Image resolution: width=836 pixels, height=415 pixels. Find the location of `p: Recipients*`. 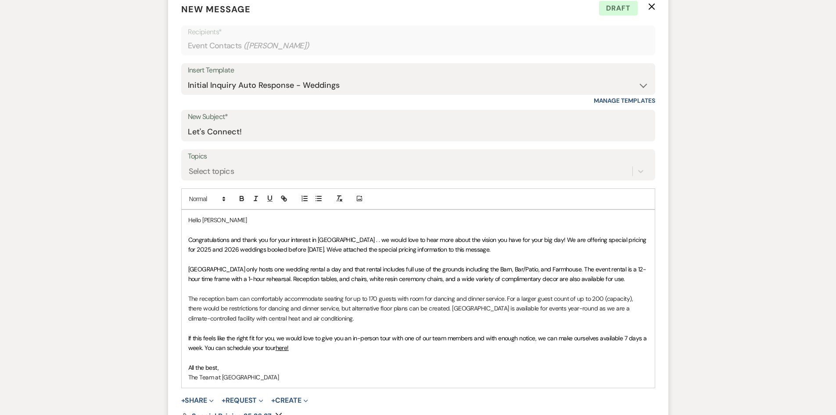

p: Recipients* is located at coordinates (418, 32).